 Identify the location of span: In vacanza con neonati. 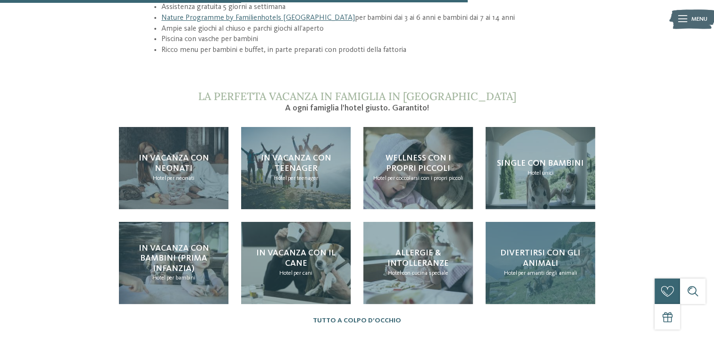
(174, 163).